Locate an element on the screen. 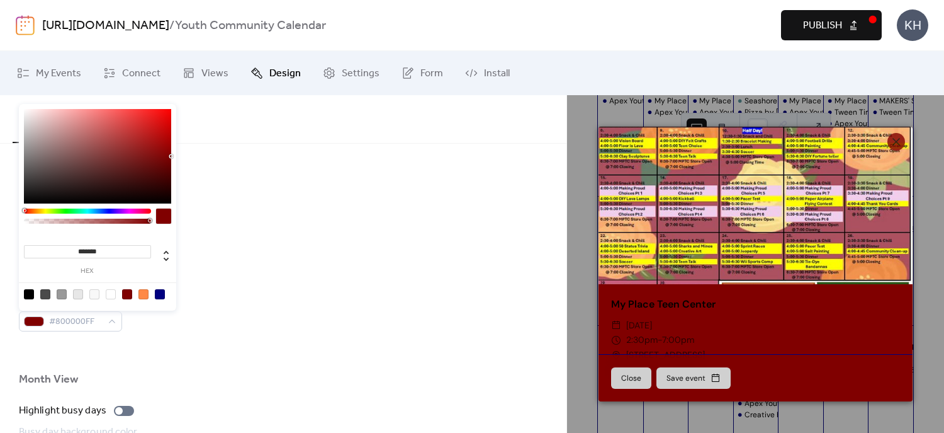  span: Form is located at coordinates (432, 74).